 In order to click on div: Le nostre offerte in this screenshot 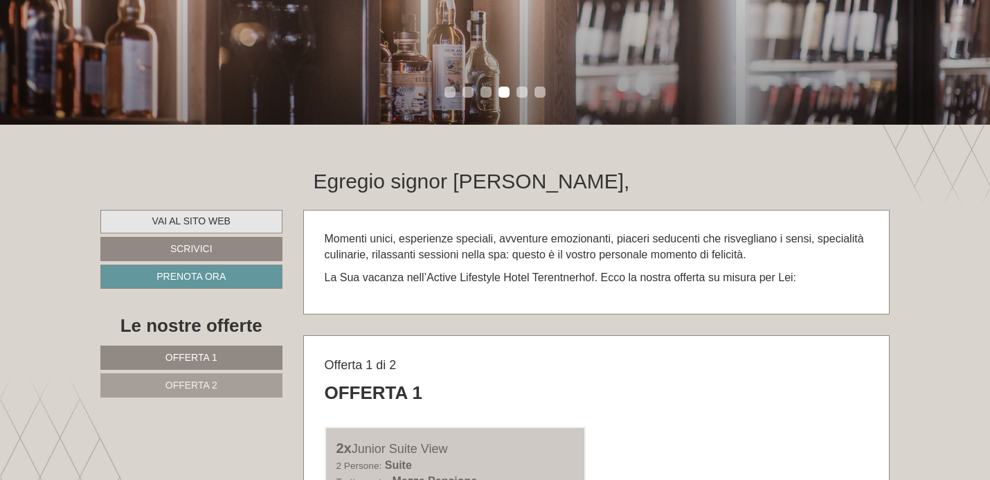, I will do `click(191, 325)`.